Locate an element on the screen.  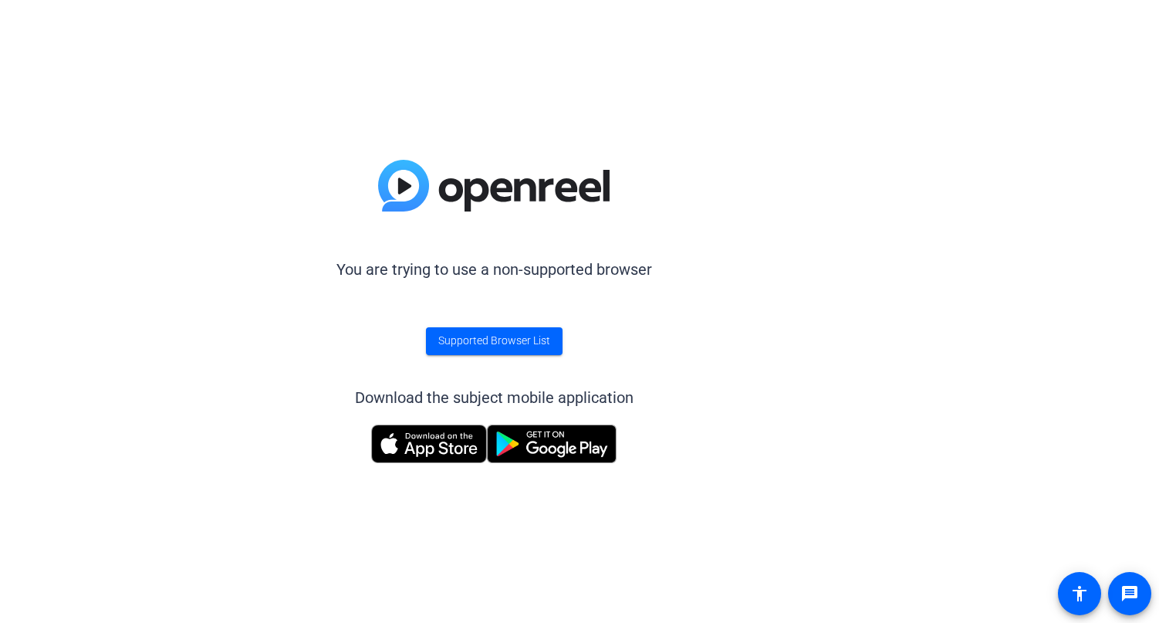
mat-icon: accessibility is located at coordinates (1080, 593).